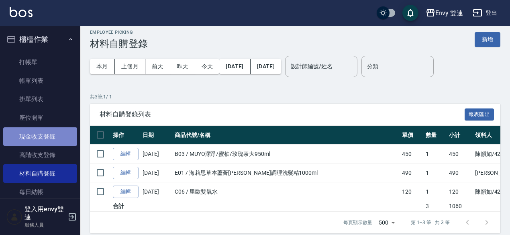 The width and height of the screenshot is (510, 235). I want to click on button: 昨天, so click(183, 66).